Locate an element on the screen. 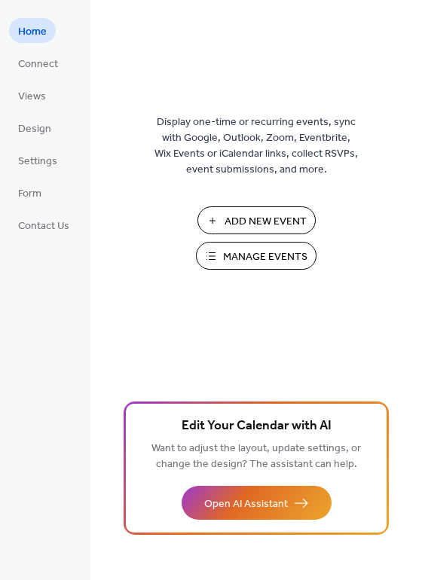  a: Settings is located at coordinates (38, 160).